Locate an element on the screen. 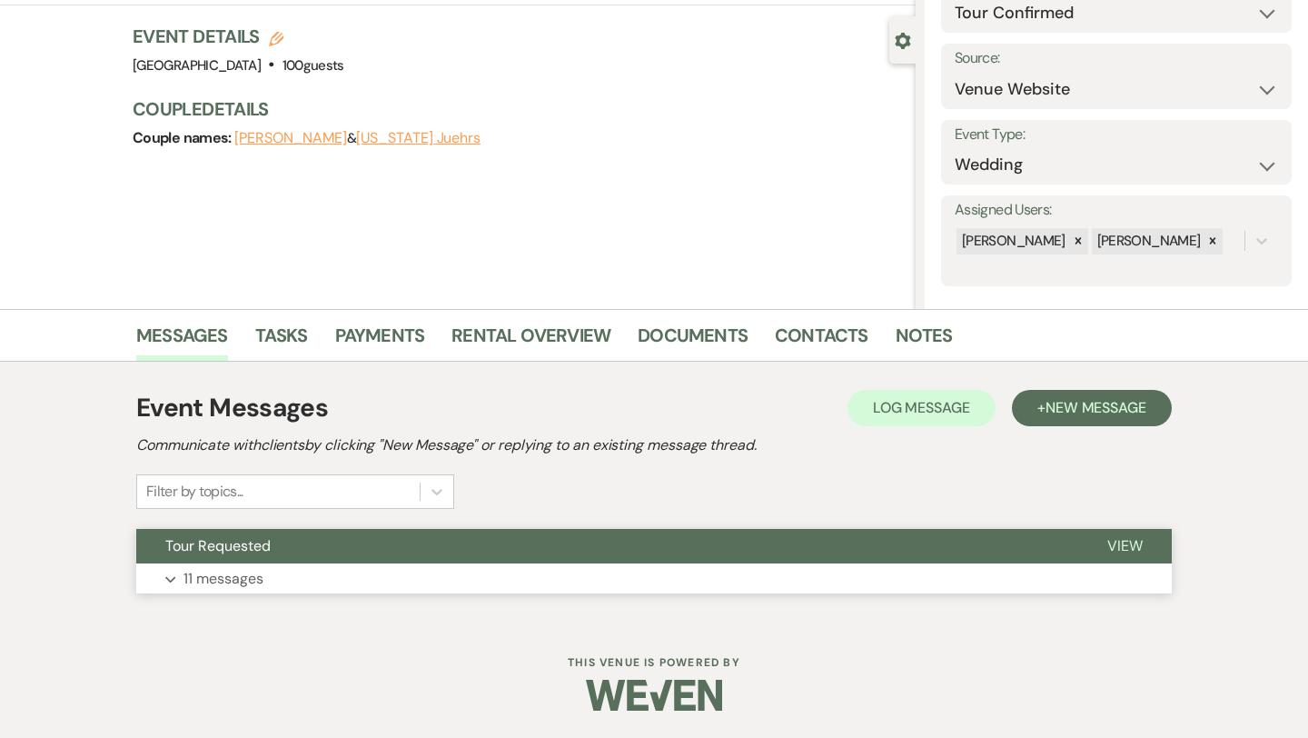 Image resolution: width=1308 pixels, height=738 pixels. button: +New Message is located at coordinates (1092, 408).